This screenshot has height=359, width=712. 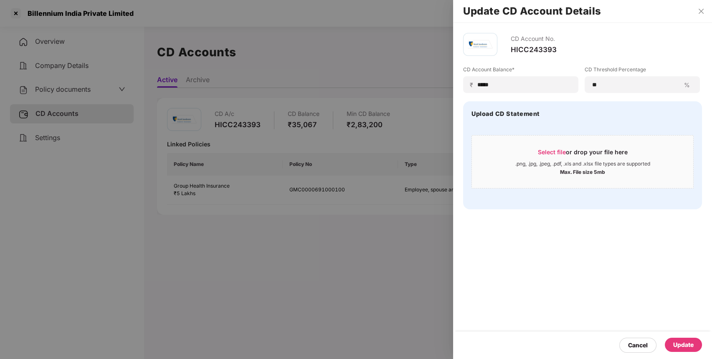 I want to click on h2: Update CD Account Details, so click(x=582, y=11).